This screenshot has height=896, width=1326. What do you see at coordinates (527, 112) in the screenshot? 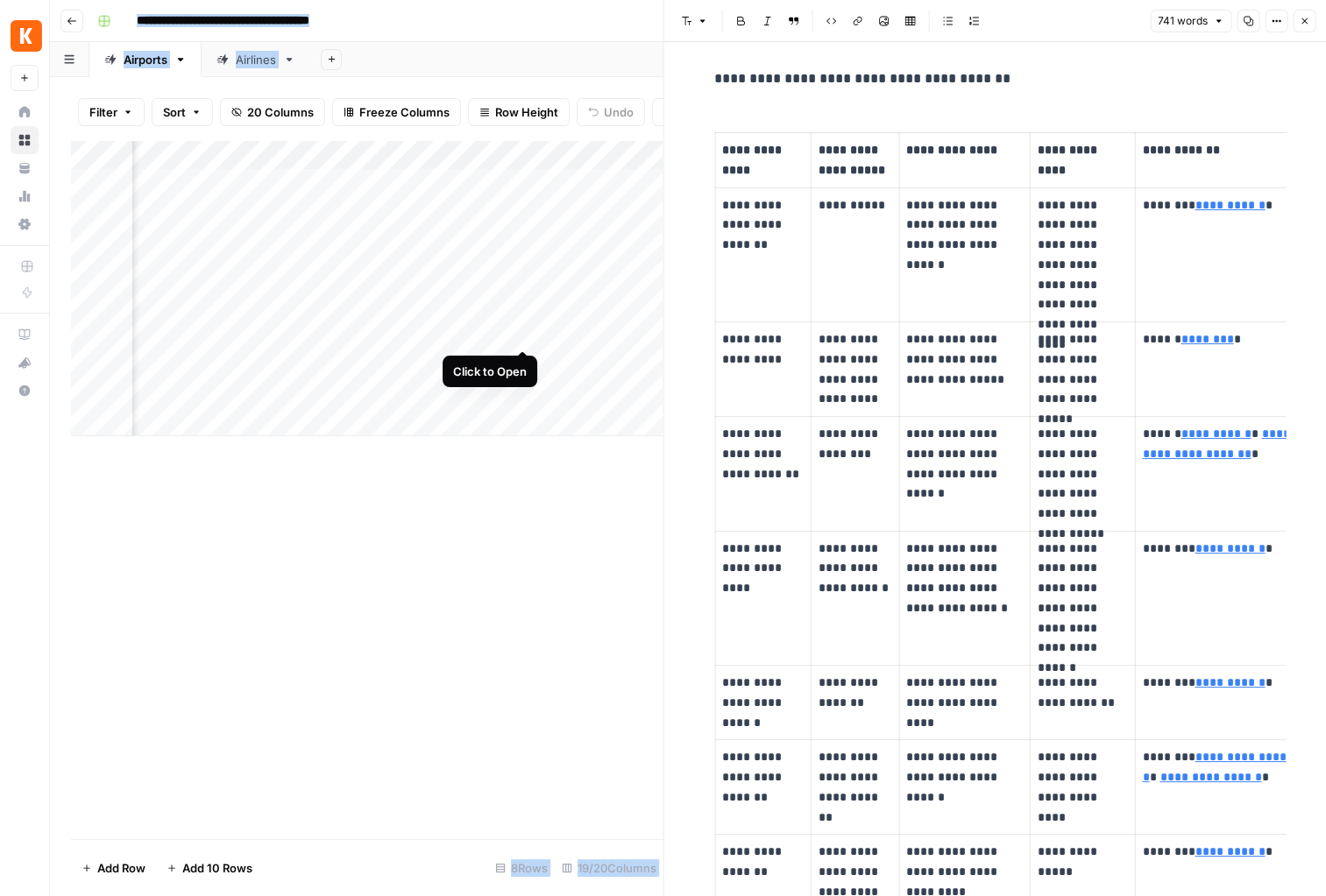
I see `span: Row Height` at bounding box center [527, 112].